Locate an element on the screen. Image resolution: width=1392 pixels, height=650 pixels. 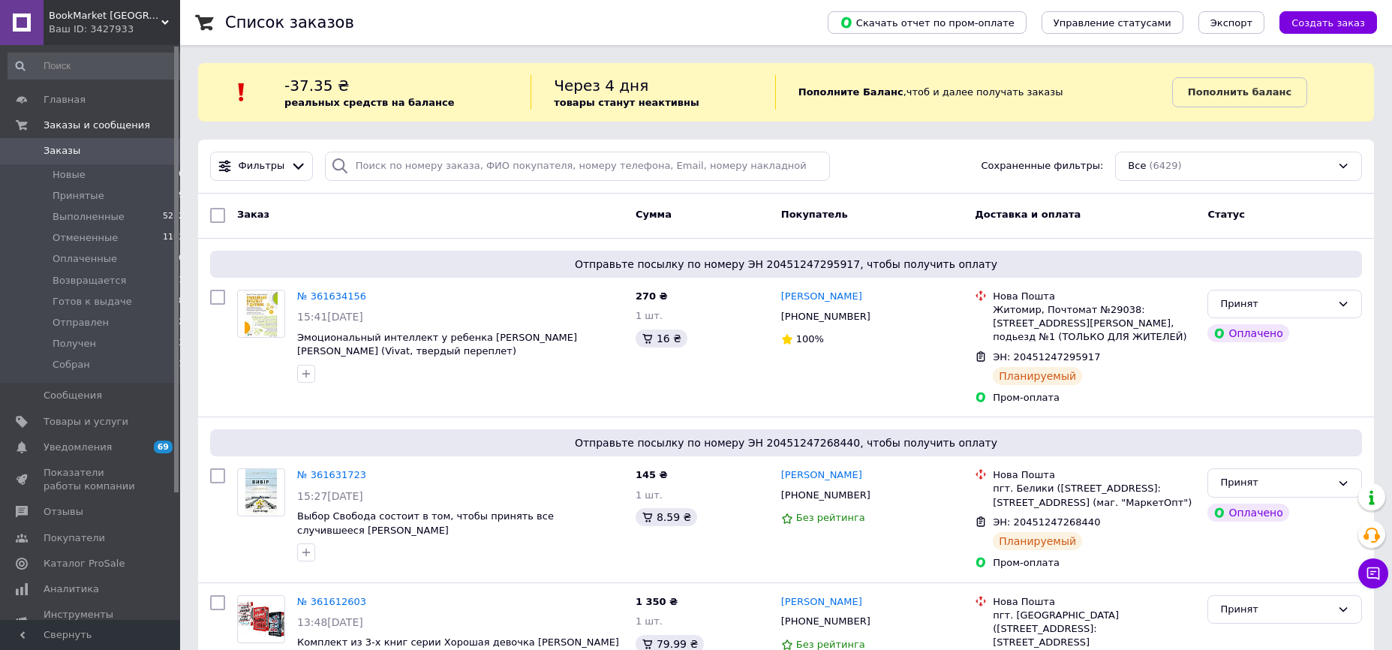
span: Заказ is located at coordinates (253, 214).